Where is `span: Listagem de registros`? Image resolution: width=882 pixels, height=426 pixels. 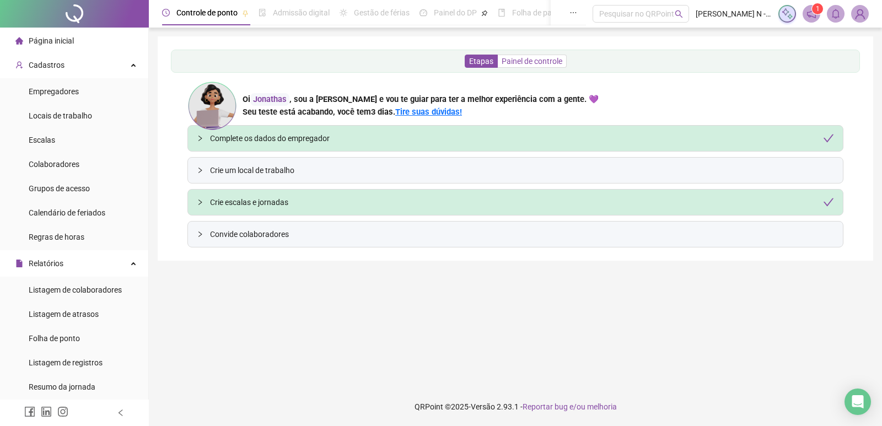 span: Listagem de registros is located at coordinates (66, 363).